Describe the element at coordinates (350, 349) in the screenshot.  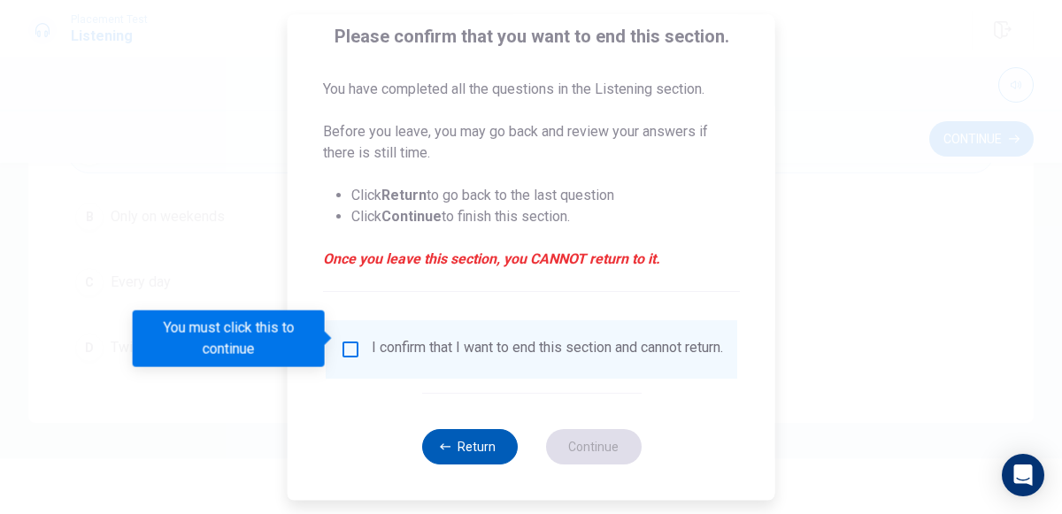
I see `span: You must click this to continue` at that location.